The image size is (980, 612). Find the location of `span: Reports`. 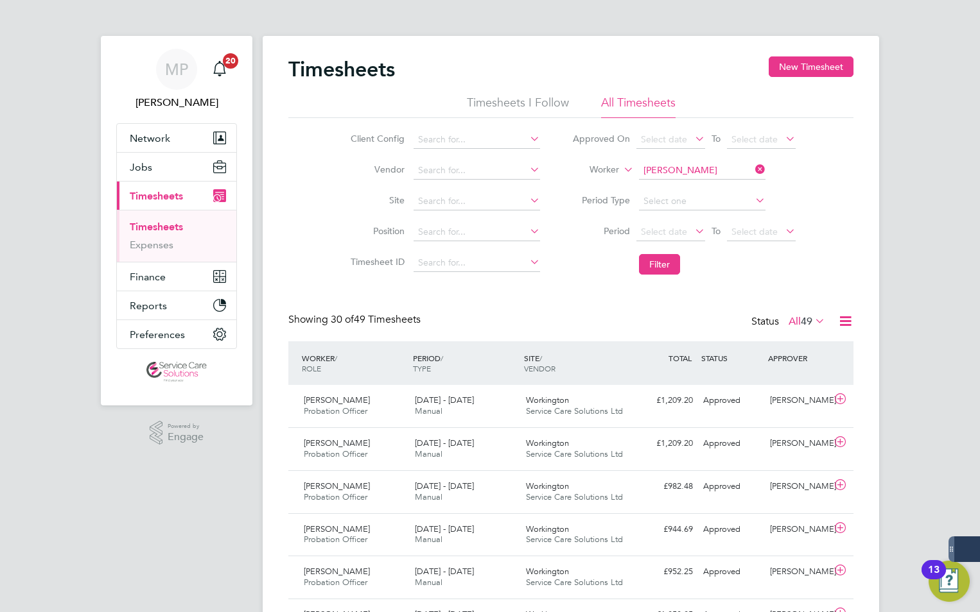

span: Reports is located at coordinates (148, 306).